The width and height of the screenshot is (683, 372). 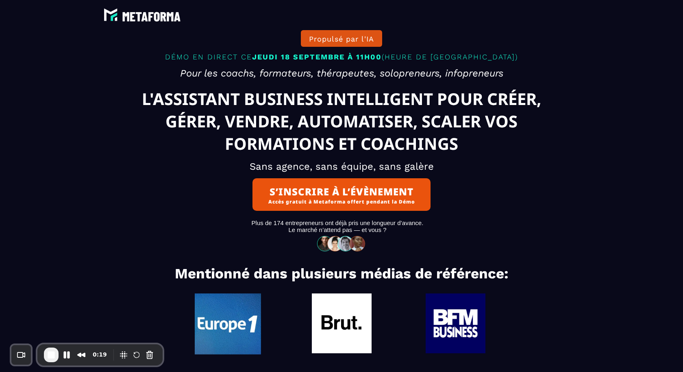 I want to click on img: b7f71f5504ea002da3ba733e1ad0b0f6_119.jpg, so click(x=456, y=323).